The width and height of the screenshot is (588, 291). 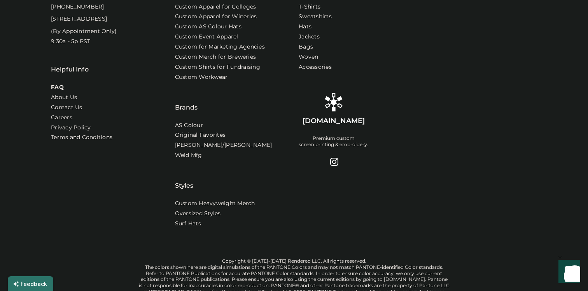 I want to click on div: Premium custom screen printing & embroidery., so click(x=333, y=142).